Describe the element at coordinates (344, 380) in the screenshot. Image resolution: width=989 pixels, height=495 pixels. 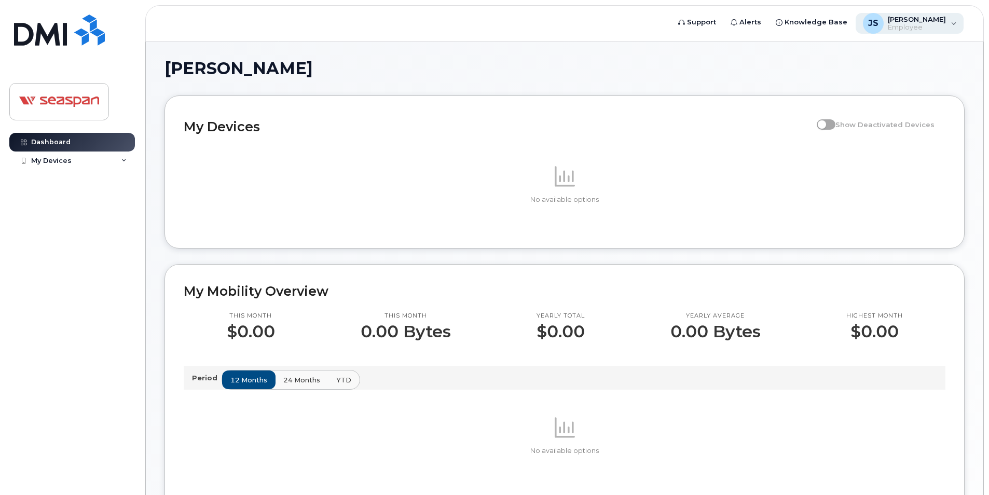
I see `span: YTD` at that location.